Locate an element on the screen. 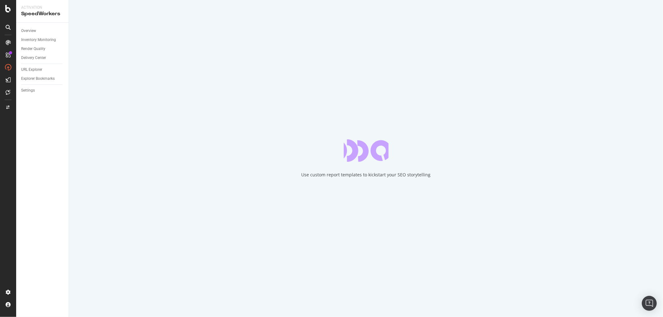 This screenshot has width=663, height=317. div: Settings is located at coordinates (28, 90).